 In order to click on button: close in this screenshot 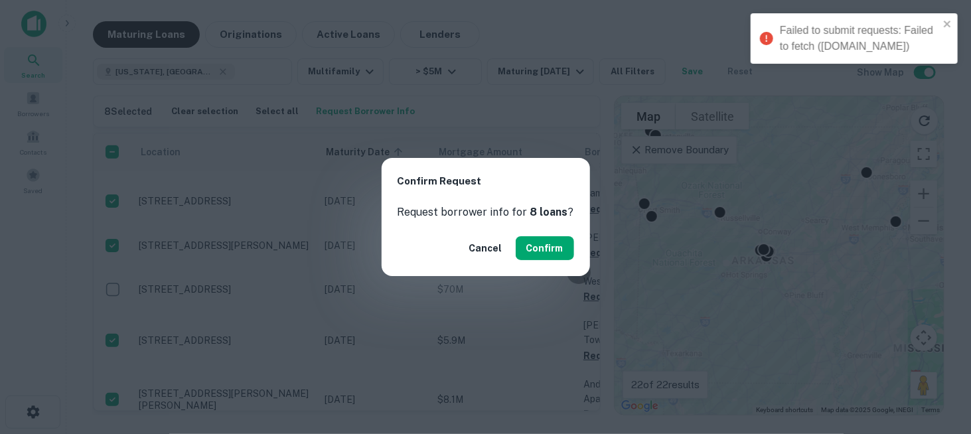, I will do `click(948, 25)`.